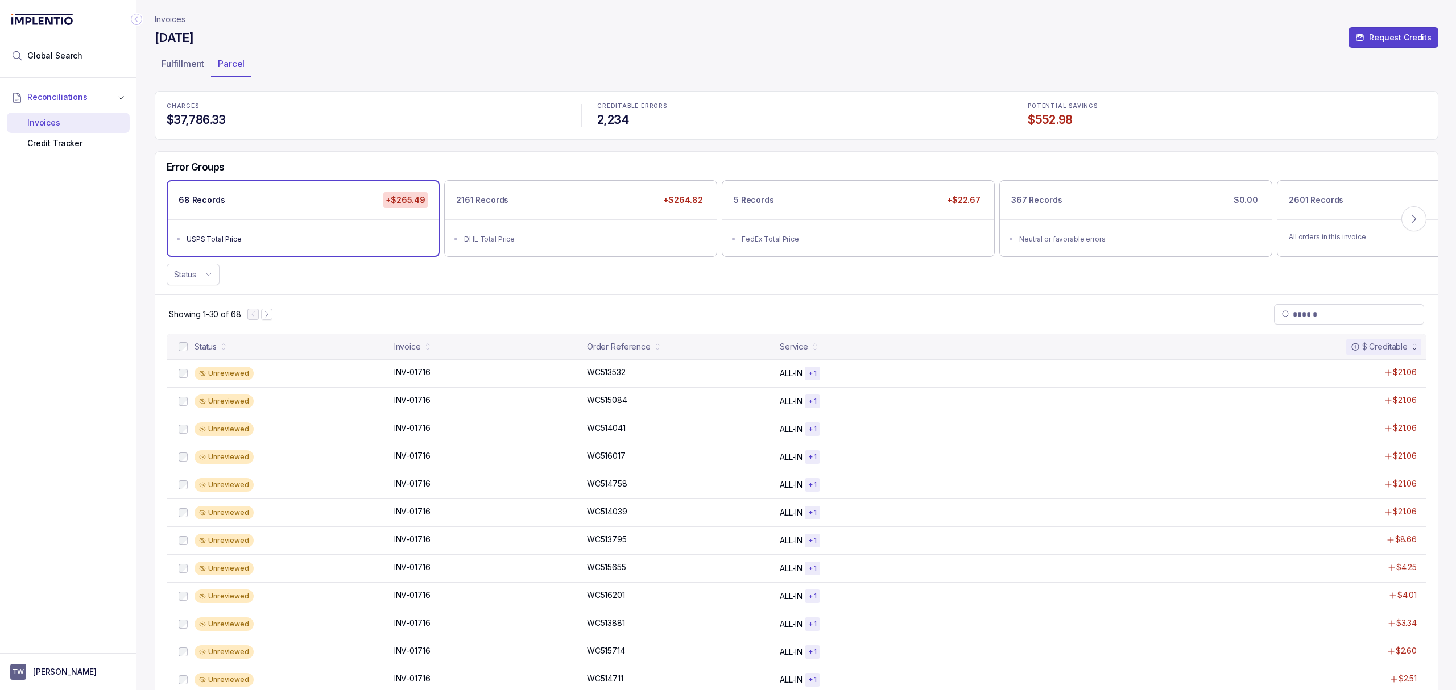 The height and width of the screenshot is (690, 1456). What do you see at coordinates (366, 120) in the screenshot?
I see `h4: $37,786.33` at bounding box center [366, 120].